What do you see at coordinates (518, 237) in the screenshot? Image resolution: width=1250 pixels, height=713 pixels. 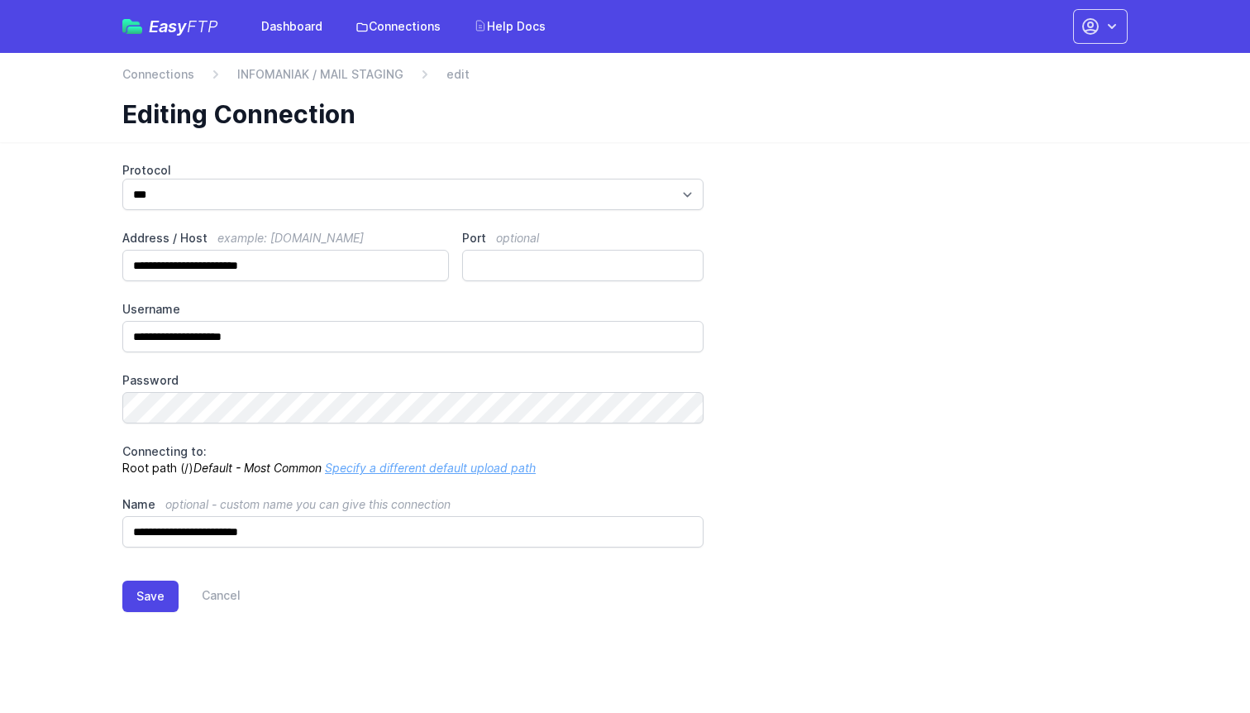 I see `span: optional` at bounding box center [518, 237].